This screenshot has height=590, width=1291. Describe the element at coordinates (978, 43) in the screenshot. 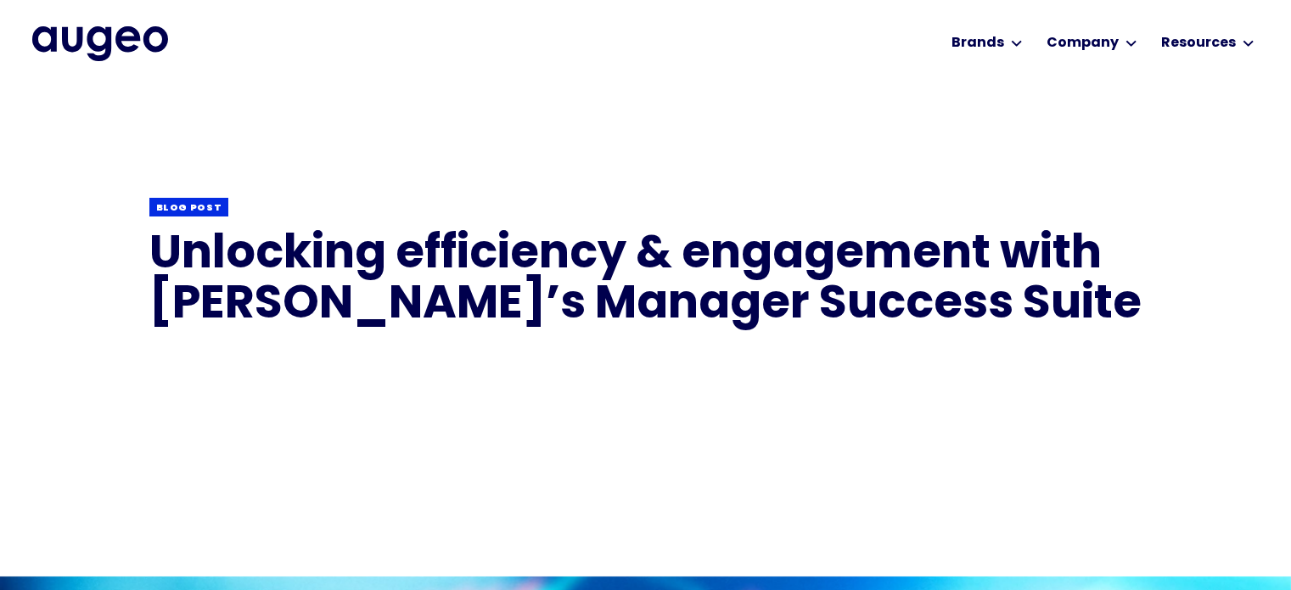

I see `div: Brands` at that location.